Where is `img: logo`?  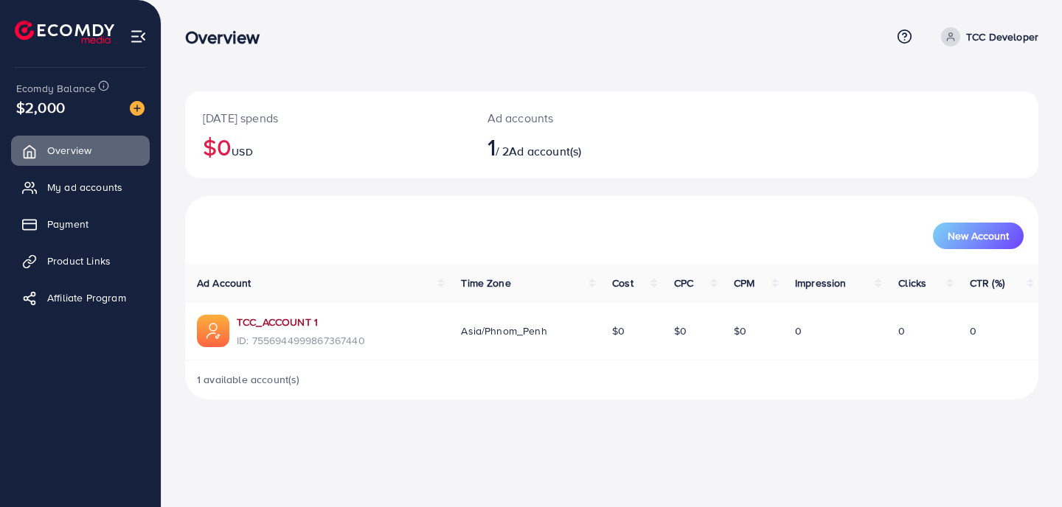
img: logo is located at coordinates (64, 32).